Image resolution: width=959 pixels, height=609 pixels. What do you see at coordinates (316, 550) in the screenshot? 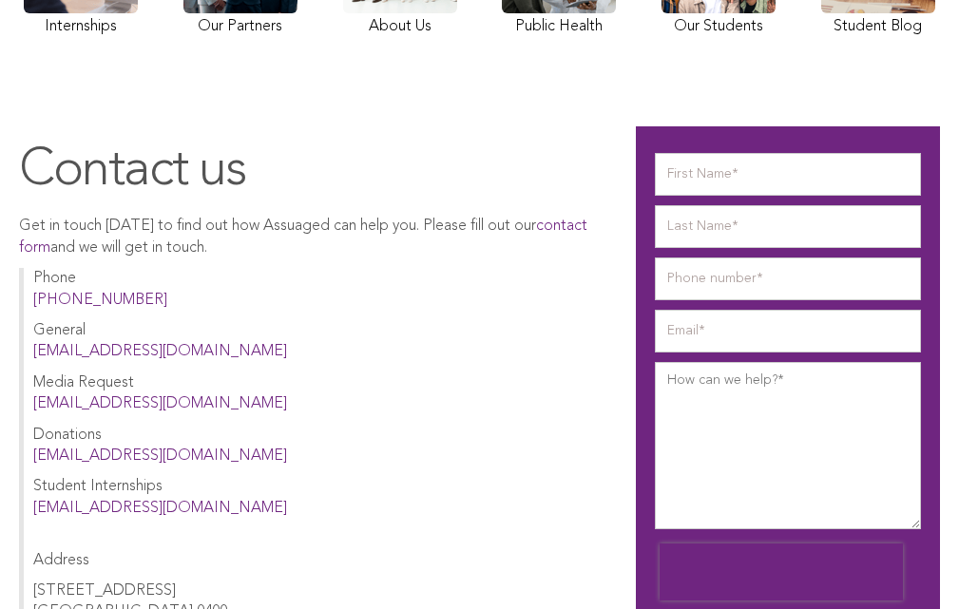
I see `p: Address` at bounding box center [316, 550].